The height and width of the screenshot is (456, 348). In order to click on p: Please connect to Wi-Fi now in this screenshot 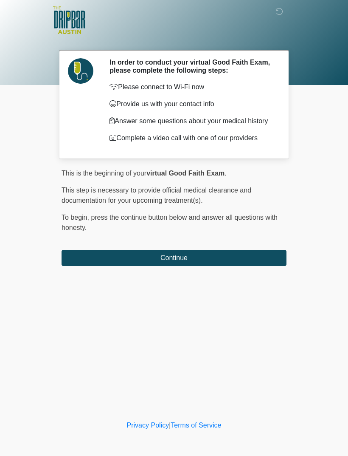, I will do `click(192, 87)`.